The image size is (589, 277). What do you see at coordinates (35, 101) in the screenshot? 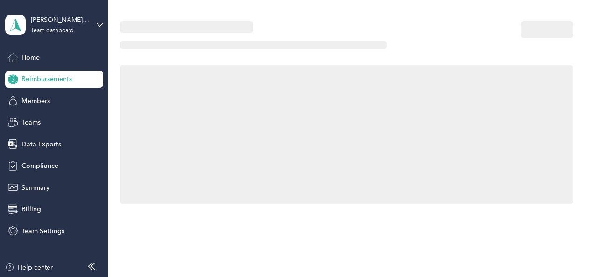
I see `span: Members` at bounding box center [35, 101].